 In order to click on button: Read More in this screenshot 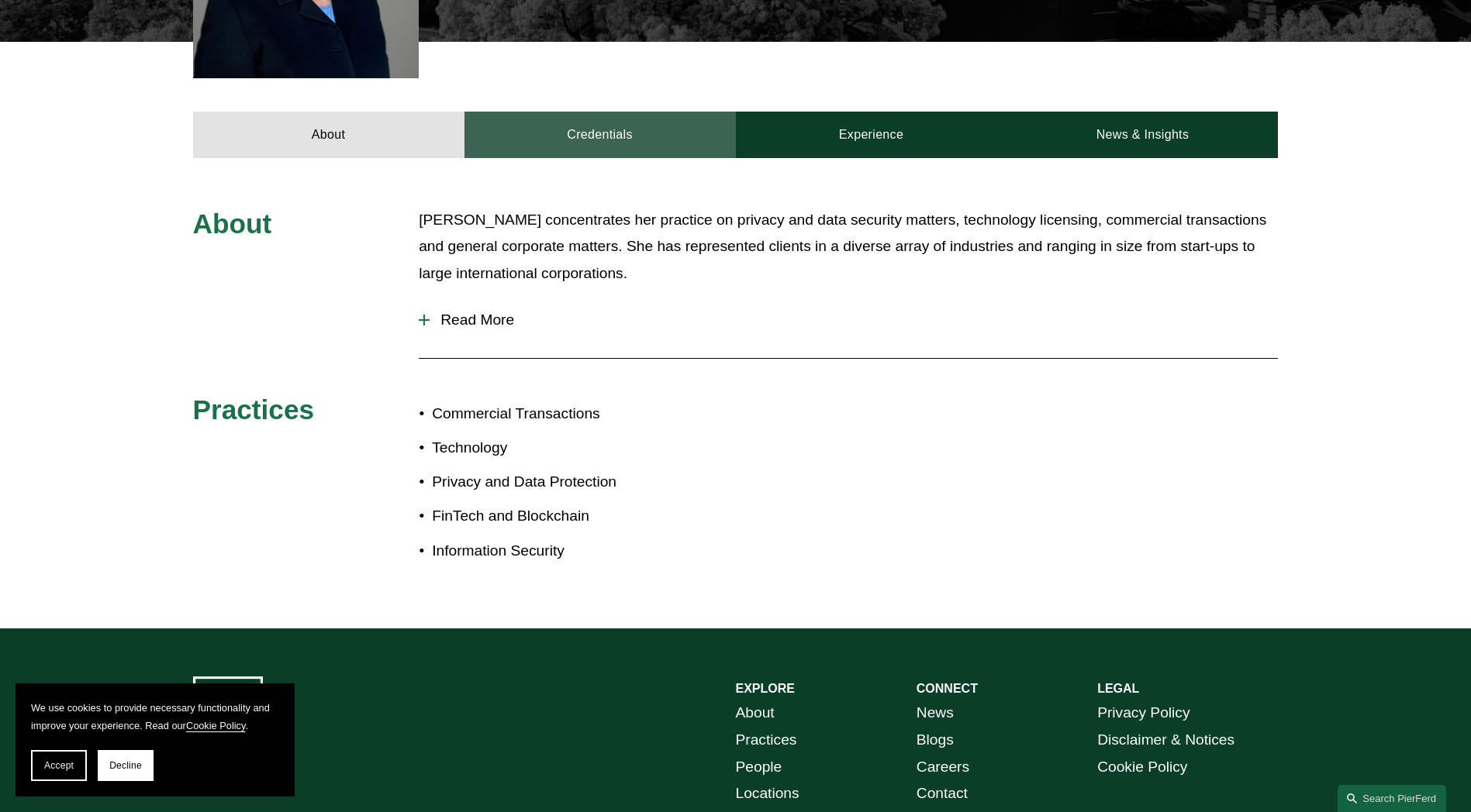, I will do `click(849, 320)`.